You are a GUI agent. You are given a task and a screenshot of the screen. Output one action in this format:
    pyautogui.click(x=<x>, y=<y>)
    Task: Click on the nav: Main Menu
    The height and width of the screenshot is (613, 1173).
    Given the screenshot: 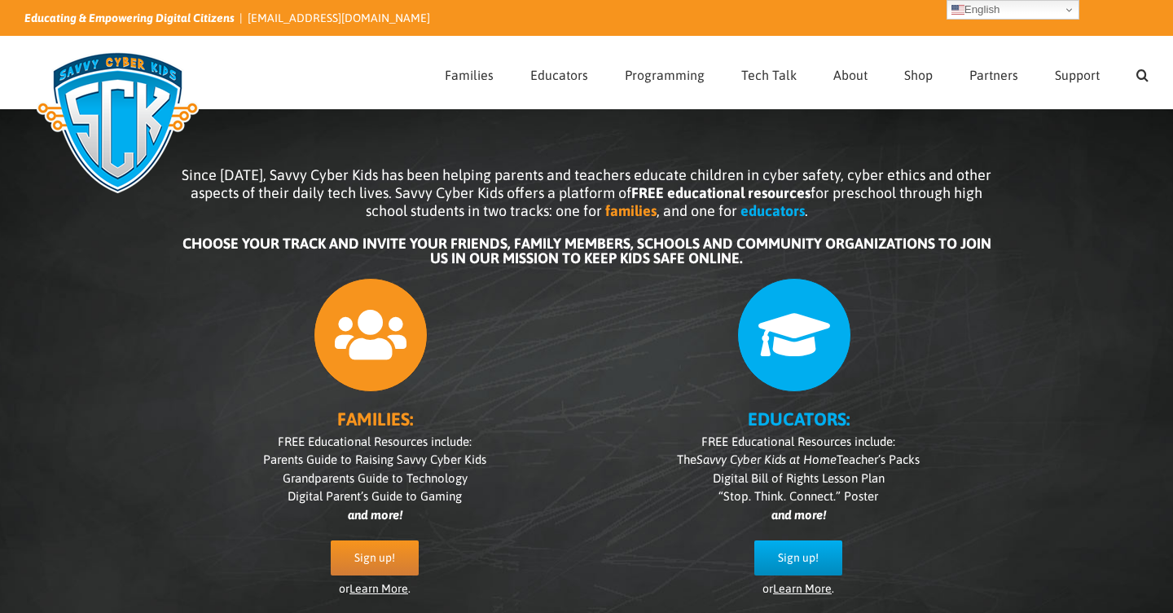 What is the action you would take?
    pyautogui.click(x=797, y=72)
    